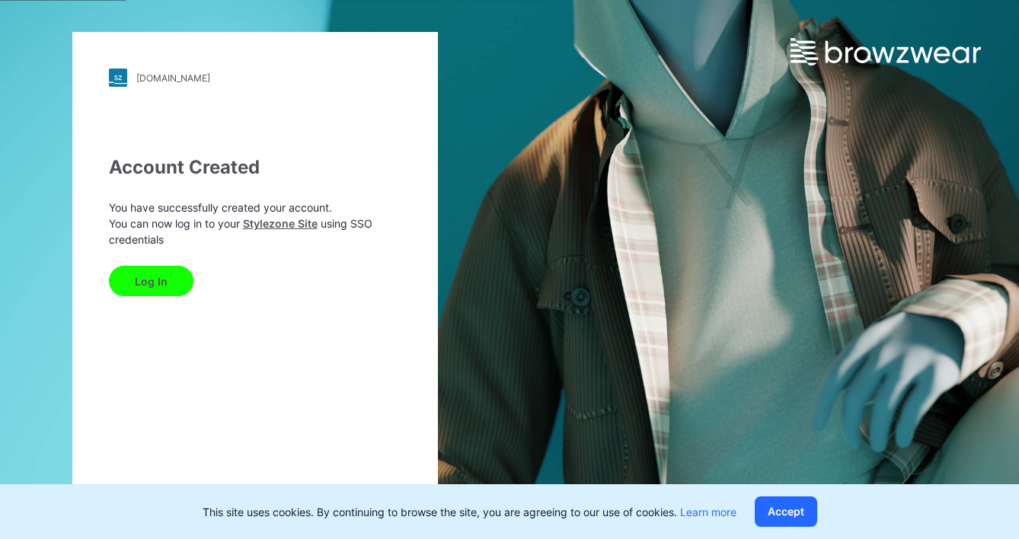  Describe the element at coordinates (255, 207) in the screenshot. I see `p: You have successfully created your account.` at that location.